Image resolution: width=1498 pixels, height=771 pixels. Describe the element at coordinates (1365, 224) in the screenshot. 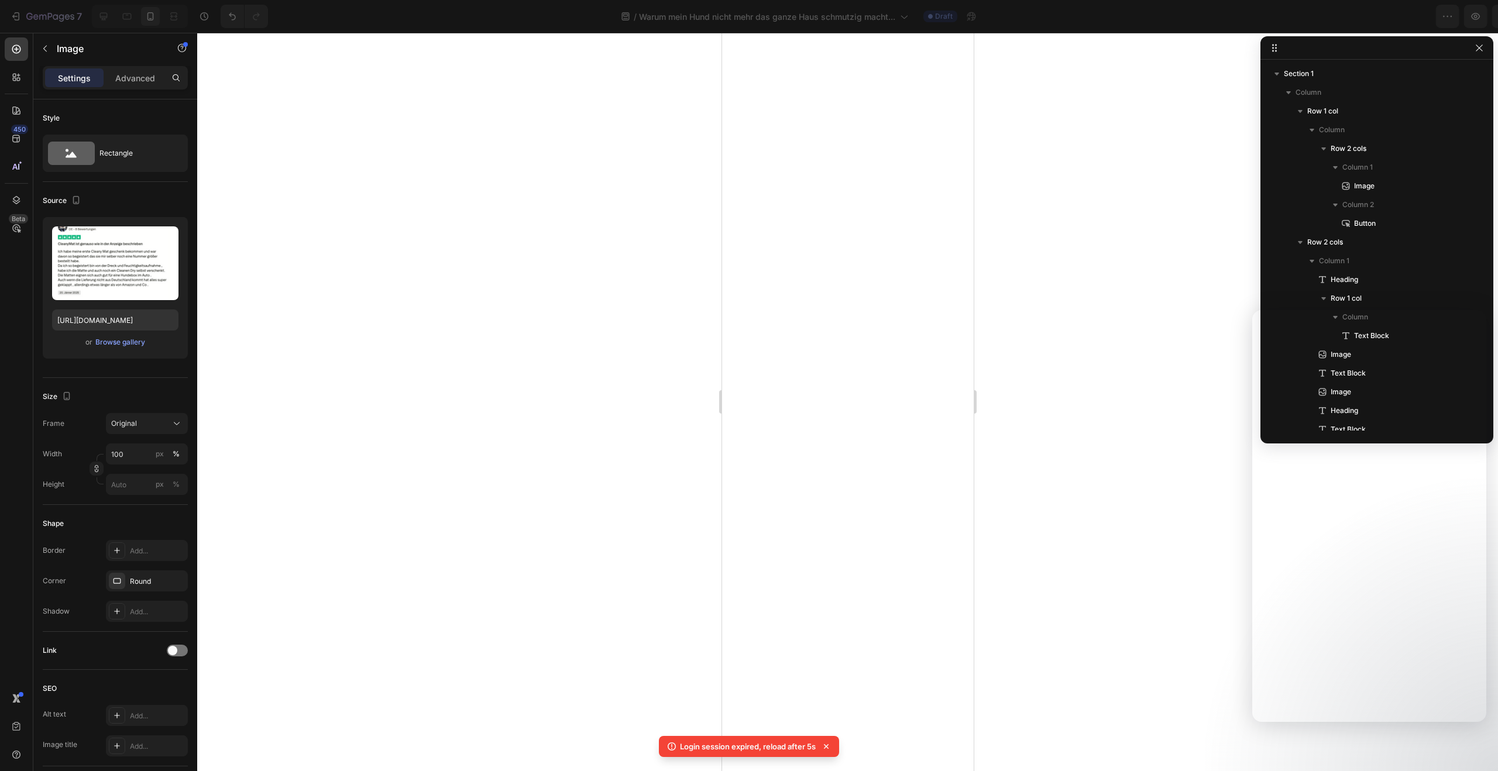

I see `span: Button` at that location.